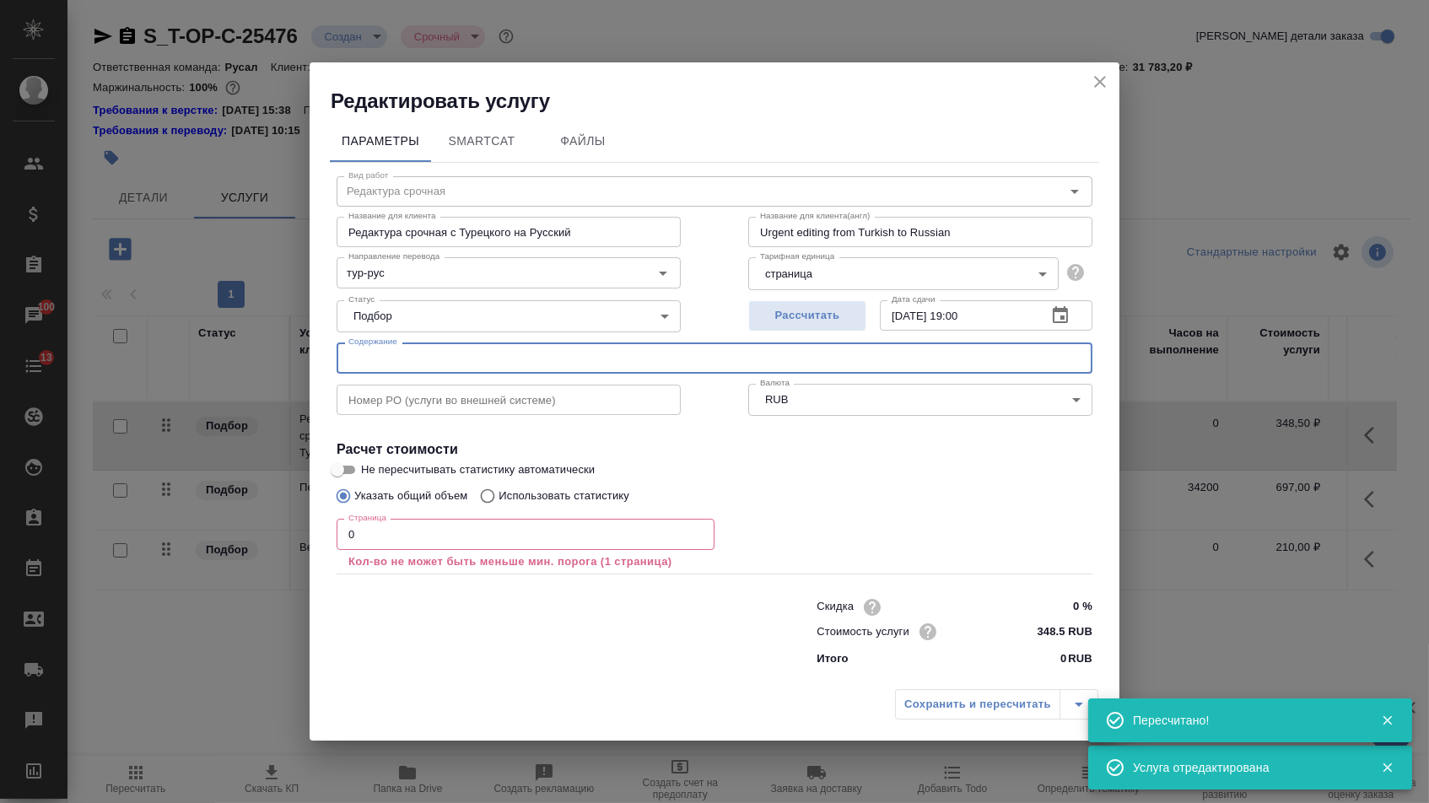 This screenshot has height=803, width=1429. What do you see at coordinates (863, 632) in the screenshot?
I see `p: Стоимость услуги` at bounding box center [863, 632].